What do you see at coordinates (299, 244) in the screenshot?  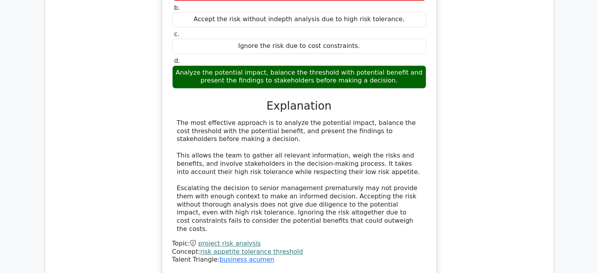 I see `div: Topic:` at bounding box center [299, 244].